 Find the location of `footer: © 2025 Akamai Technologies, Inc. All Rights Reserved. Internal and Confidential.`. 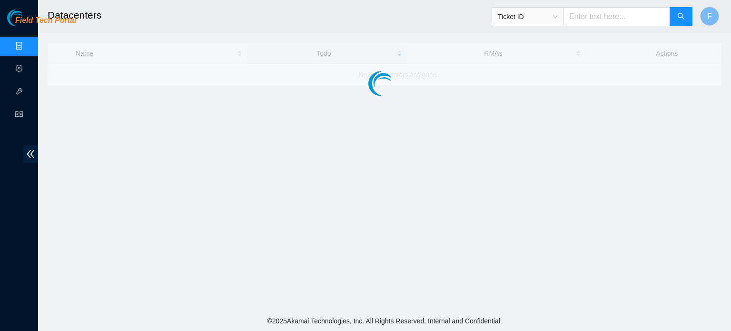

footer: © 2025 Akamai Technologies, Inc. All Rights Reserved. Internal and Confidential. is located at coordinates (384, 321).